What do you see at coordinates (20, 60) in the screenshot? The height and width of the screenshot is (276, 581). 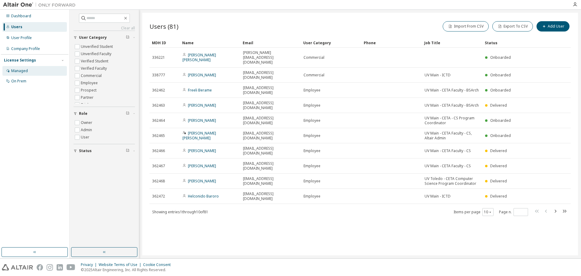 I see `div: License Settings` at bounding box center [20, 60].